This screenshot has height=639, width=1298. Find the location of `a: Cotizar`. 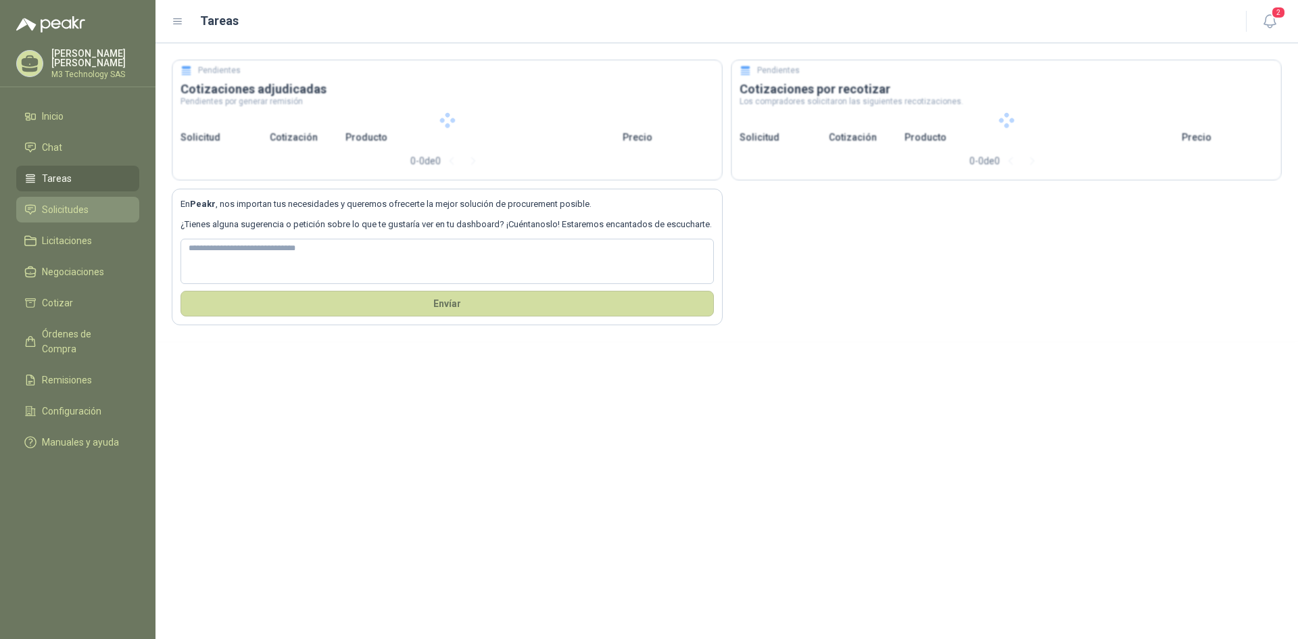

a: Cotizar is located at coordinates (78, 303).